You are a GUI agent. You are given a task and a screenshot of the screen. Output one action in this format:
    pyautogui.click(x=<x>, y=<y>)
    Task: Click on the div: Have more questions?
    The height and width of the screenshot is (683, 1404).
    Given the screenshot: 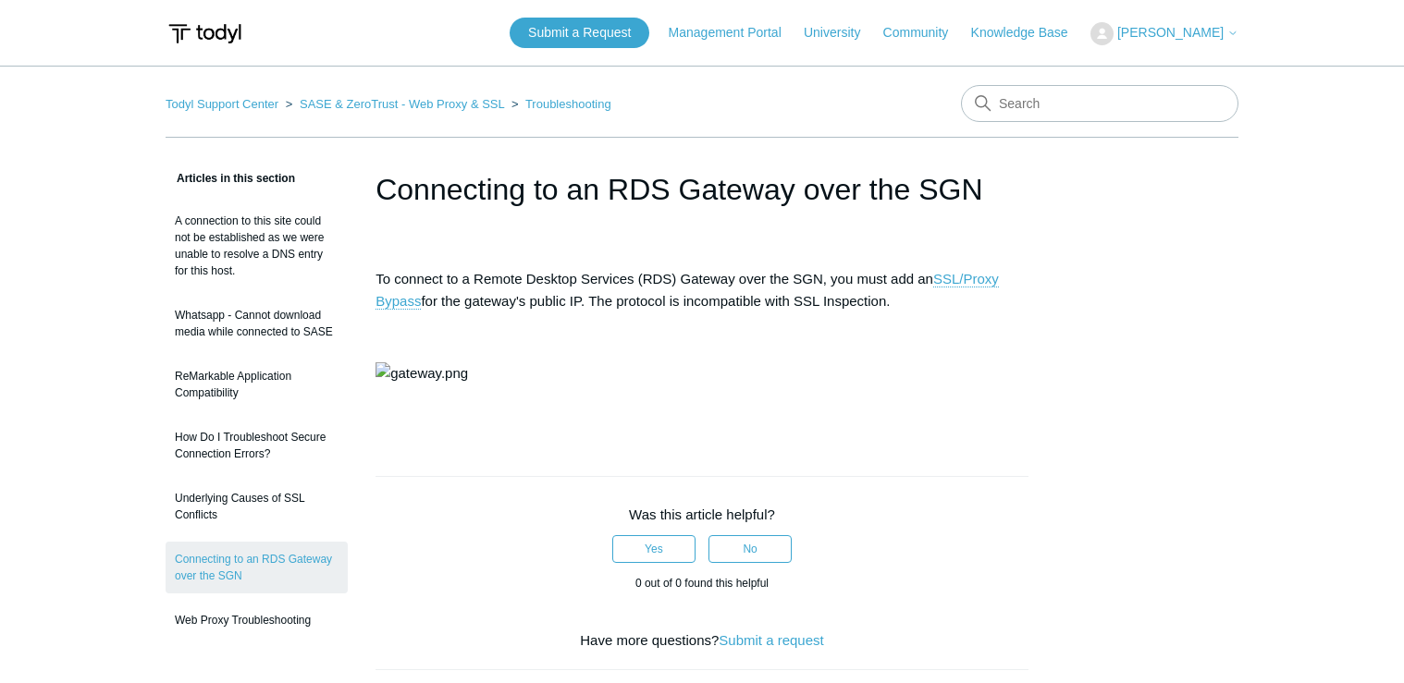 What is the action you would take?
    pyautogui.click(x=702, y=641)
    